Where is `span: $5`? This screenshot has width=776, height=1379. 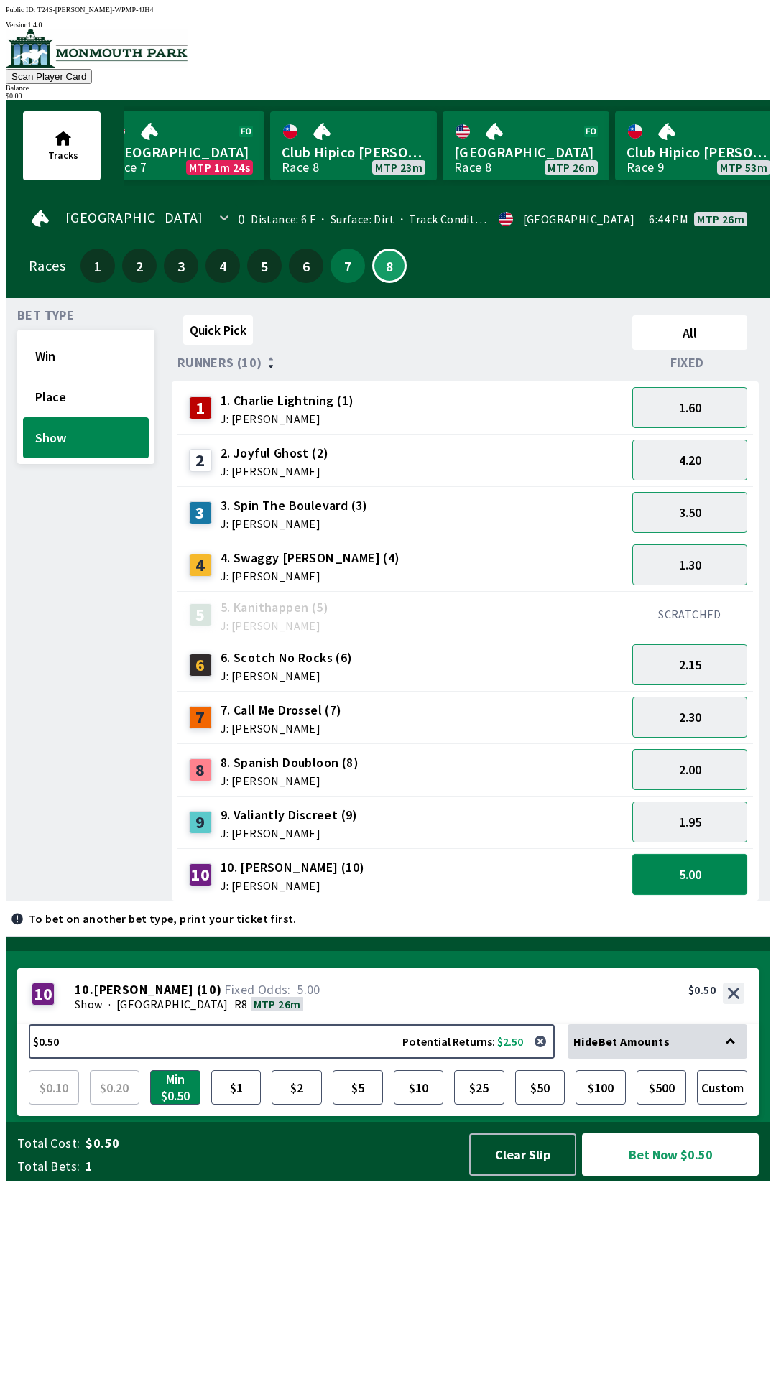 span: $5 is located at coordinates (358, 1087).